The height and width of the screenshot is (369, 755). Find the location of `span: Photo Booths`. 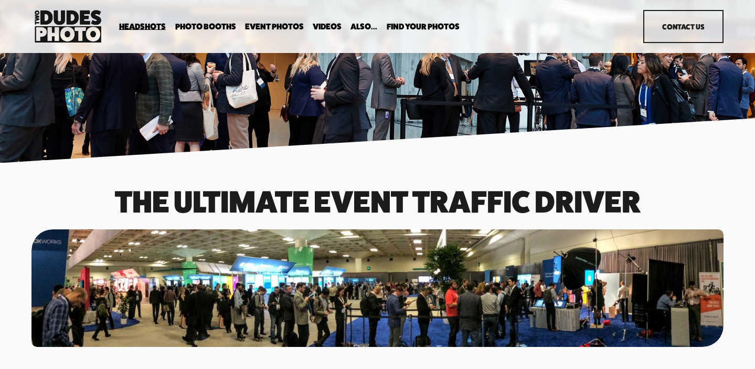

span: Photo Booths is located at coordinates (206, 27).